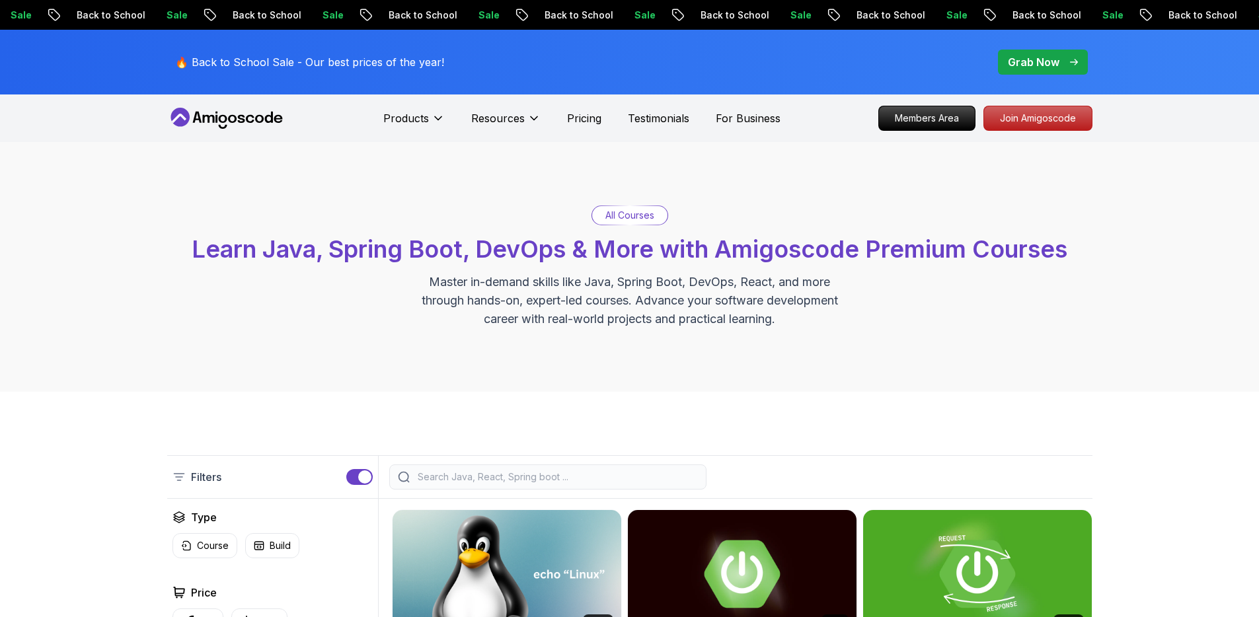  I want to click on a: Pricing, so click(584, 118).